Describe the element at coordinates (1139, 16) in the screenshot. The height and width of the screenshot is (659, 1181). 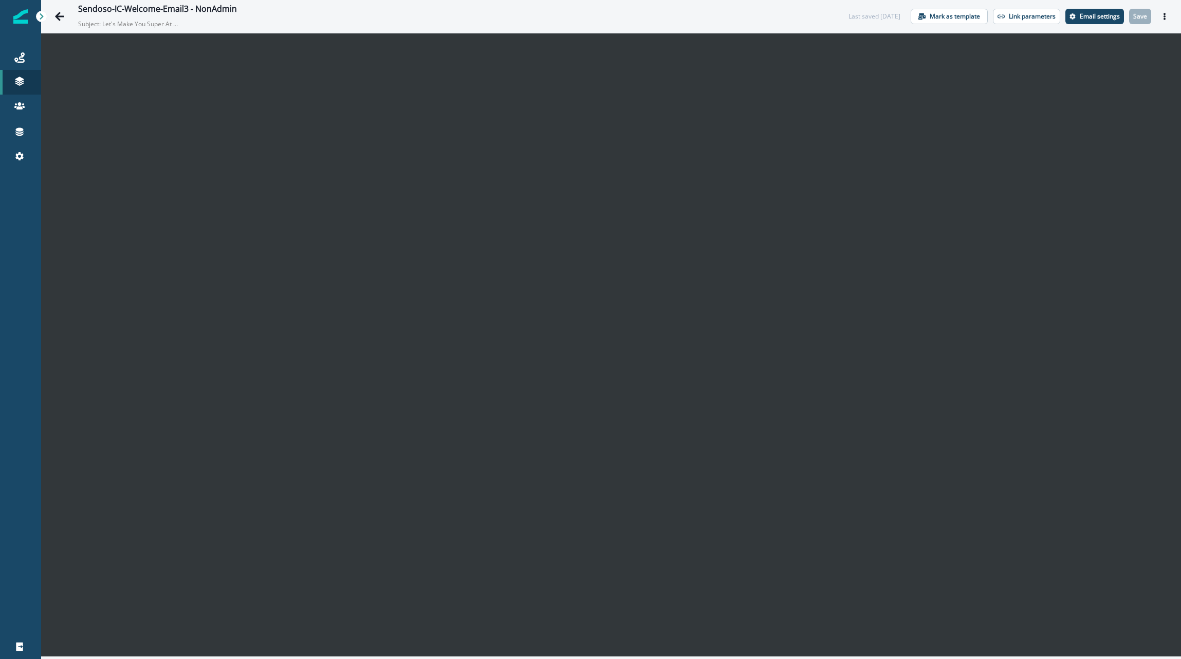
I see `p: Save` at that location.